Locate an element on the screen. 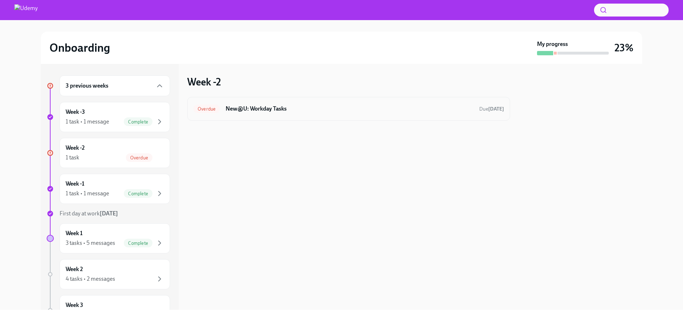 The width and height of the screenshot is (683, 317). img: Udemy is located at coordinates (26, 10).